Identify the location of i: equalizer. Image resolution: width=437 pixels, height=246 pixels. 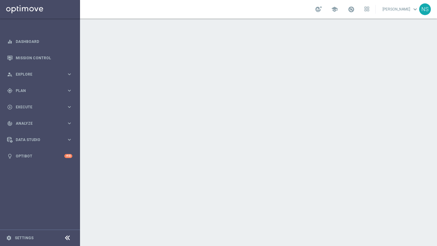
(10, 42).